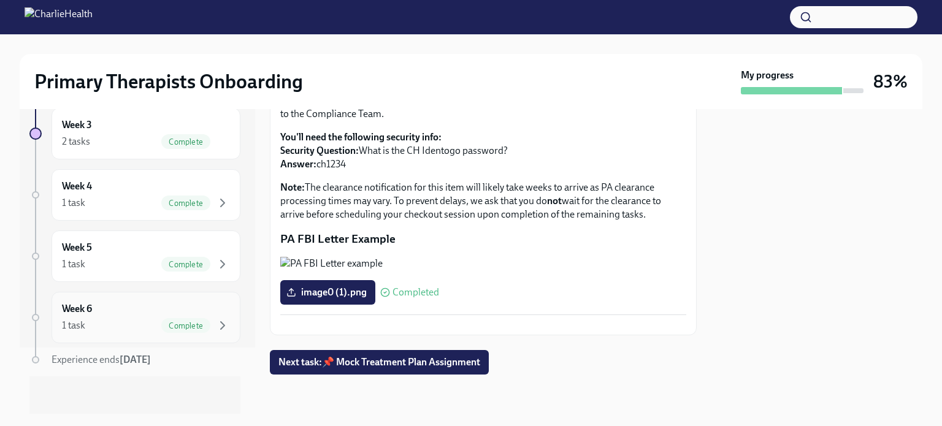 The height and width of the screenshot is (426, 942). I want to click on img: CharlieHealth, so click(58, 17).